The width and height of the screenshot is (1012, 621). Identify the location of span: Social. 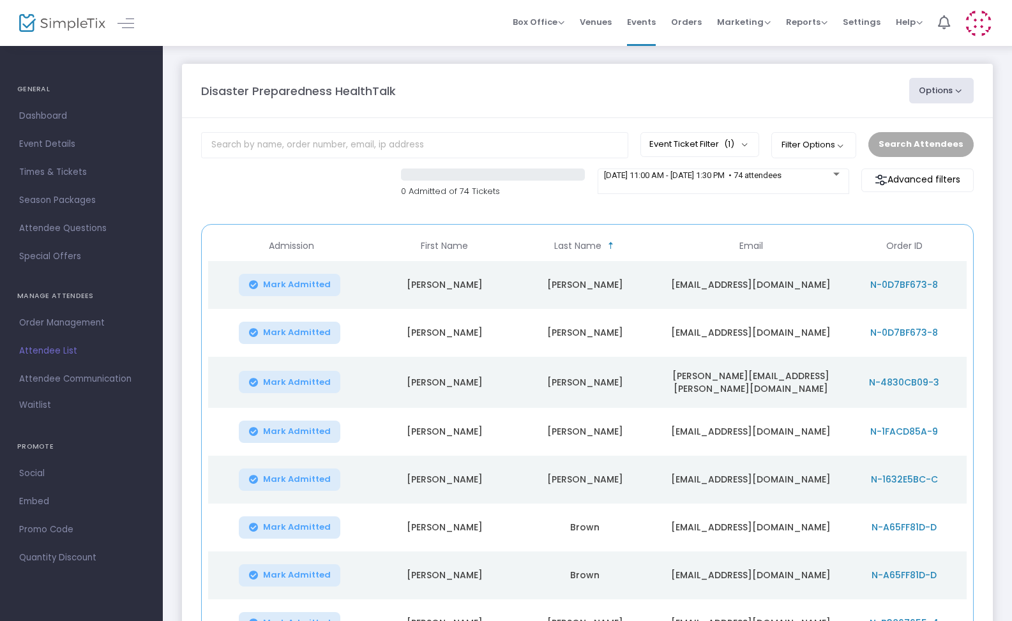
(81, 474).